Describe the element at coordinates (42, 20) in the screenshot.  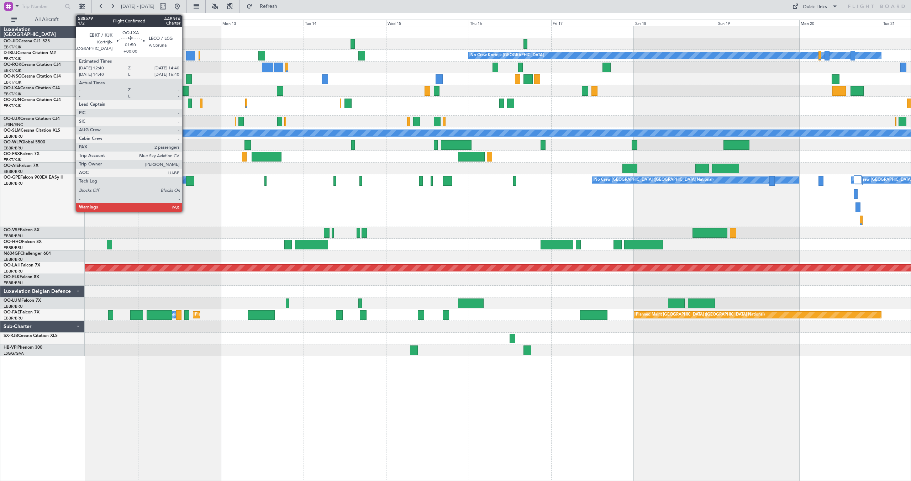
I see `button: All Aircraft` at that location.